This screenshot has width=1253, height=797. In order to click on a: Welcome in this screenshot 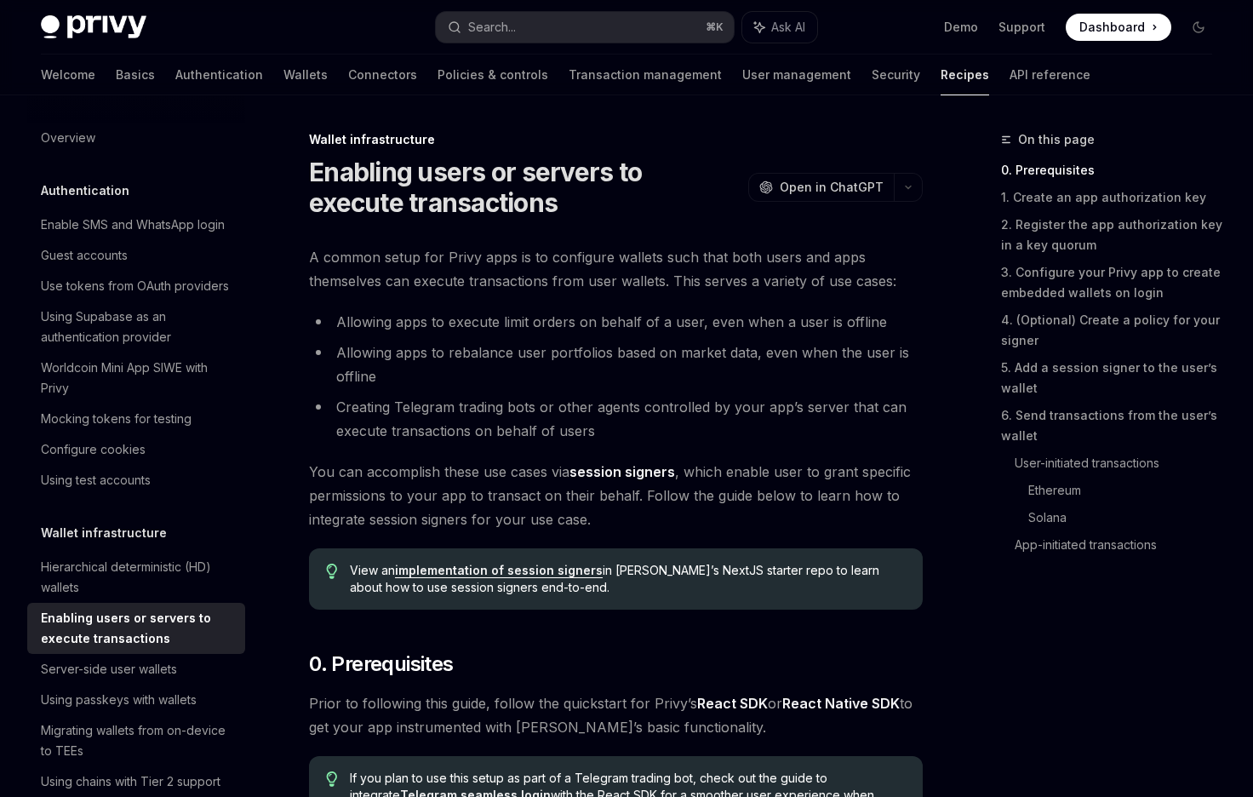, I will do `click(68, 75)`.